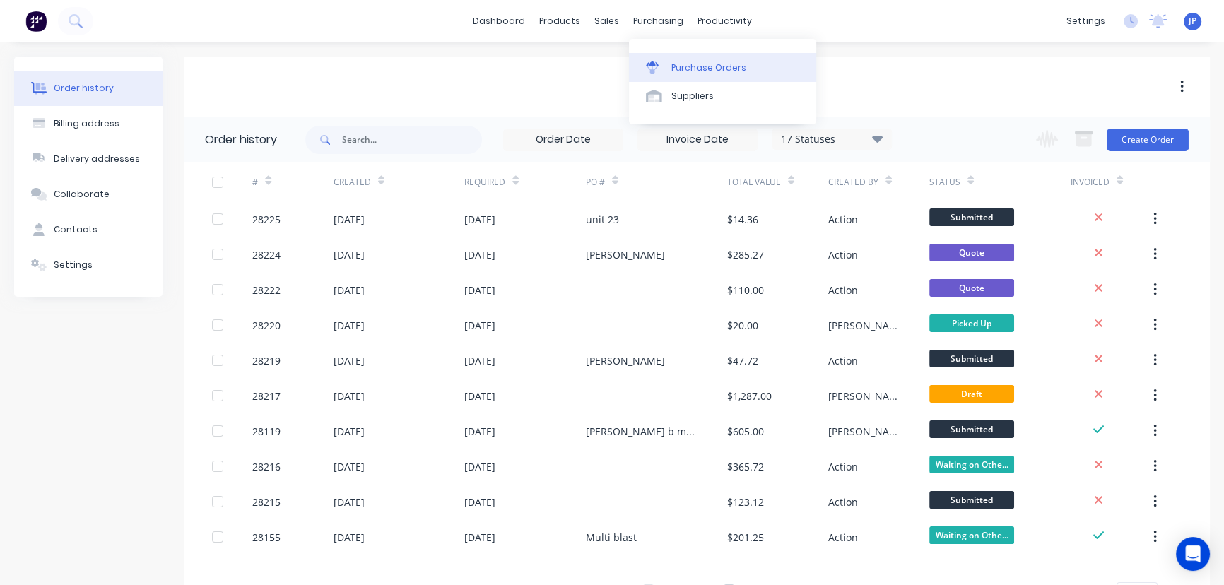 Image resolution: width=1224 pixels, height=585 pixels. What do you see at coordinates (86, 124) in the screenshot?
I see `div: Billing address` at bounding box center [86, 124].